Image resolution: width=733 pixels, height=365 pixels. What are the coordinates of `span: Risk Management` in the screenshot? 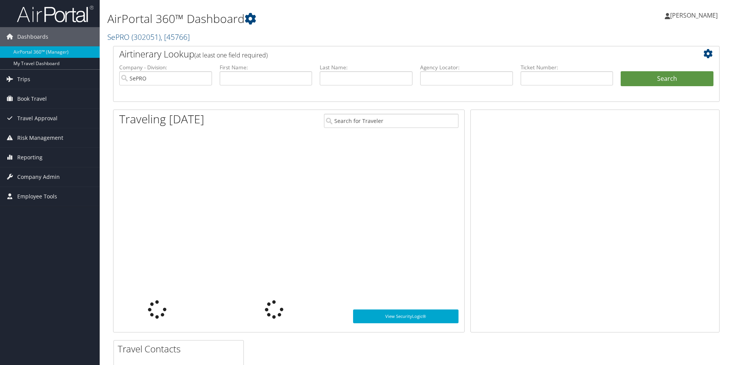 It's located at (40, 138).